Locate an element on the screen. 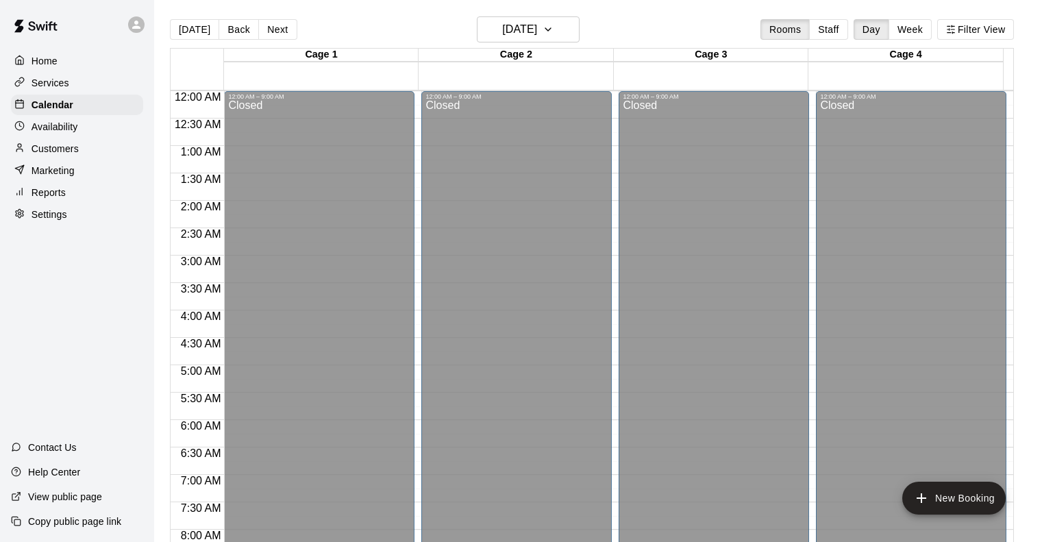 The width and height of the screenshot is (1042, 542). span: 7:00 AM is located at coordinates (201, 480).